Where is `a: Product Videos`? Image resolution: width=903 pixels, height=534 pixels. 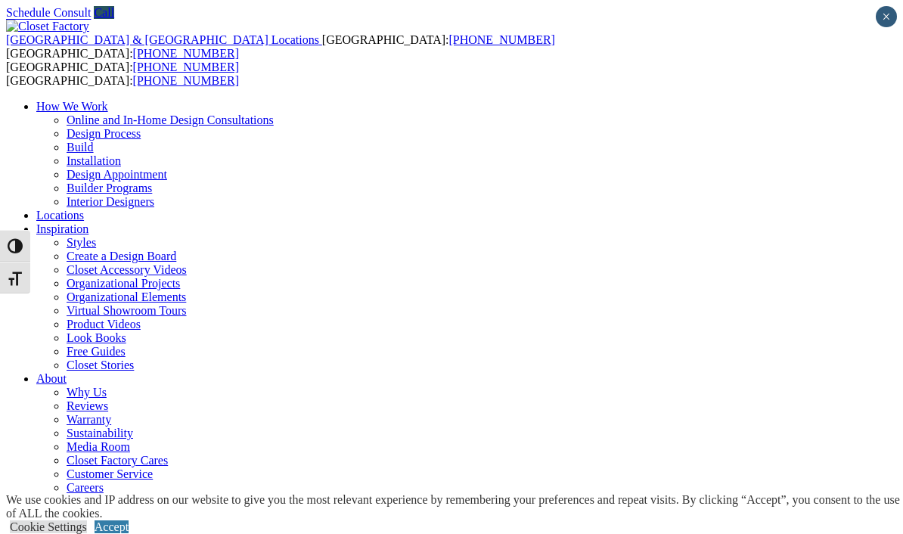 a: Product Videos is located at coordinates (104, 324).